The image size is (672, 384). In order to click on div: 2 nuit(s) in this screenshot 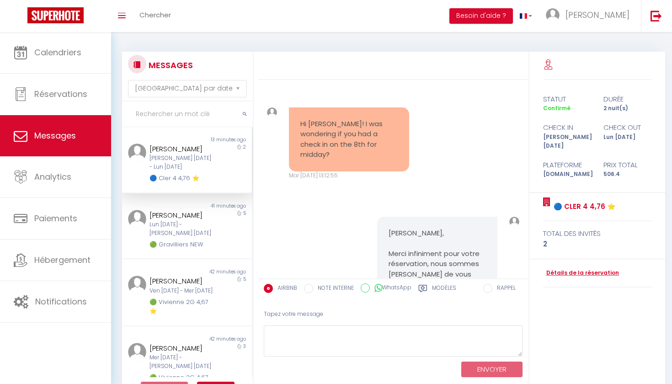, I will do `click(628, 108)`.